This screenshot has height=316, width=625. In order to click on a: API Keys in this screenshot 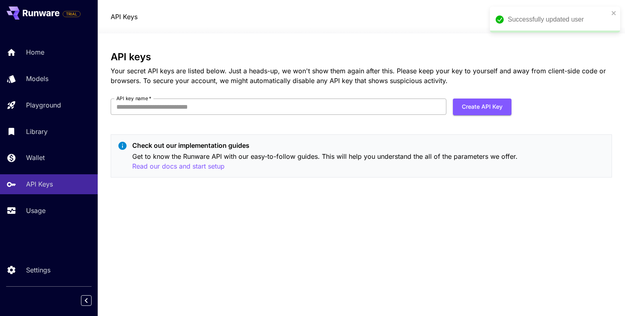, I will do `click(124, 17)`.